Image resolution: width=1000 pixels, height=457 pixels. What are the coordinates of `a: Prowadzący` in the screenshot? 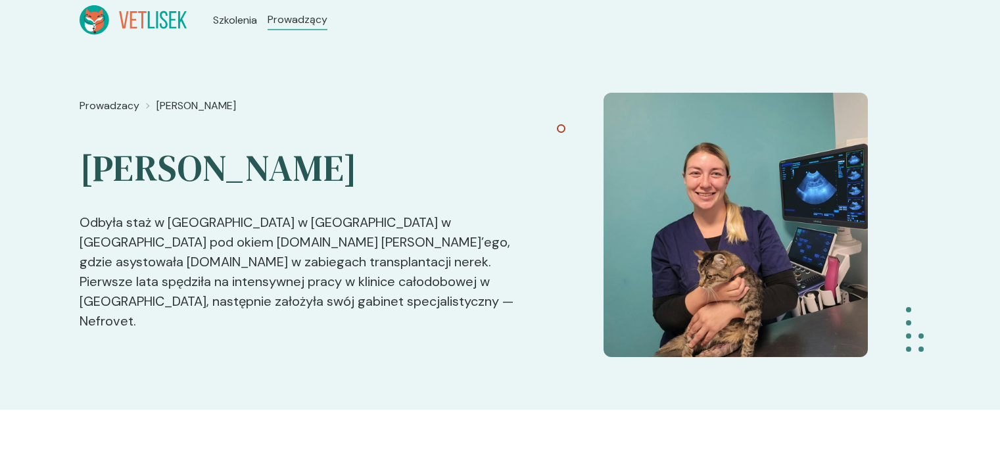 It's located at (297, 20).